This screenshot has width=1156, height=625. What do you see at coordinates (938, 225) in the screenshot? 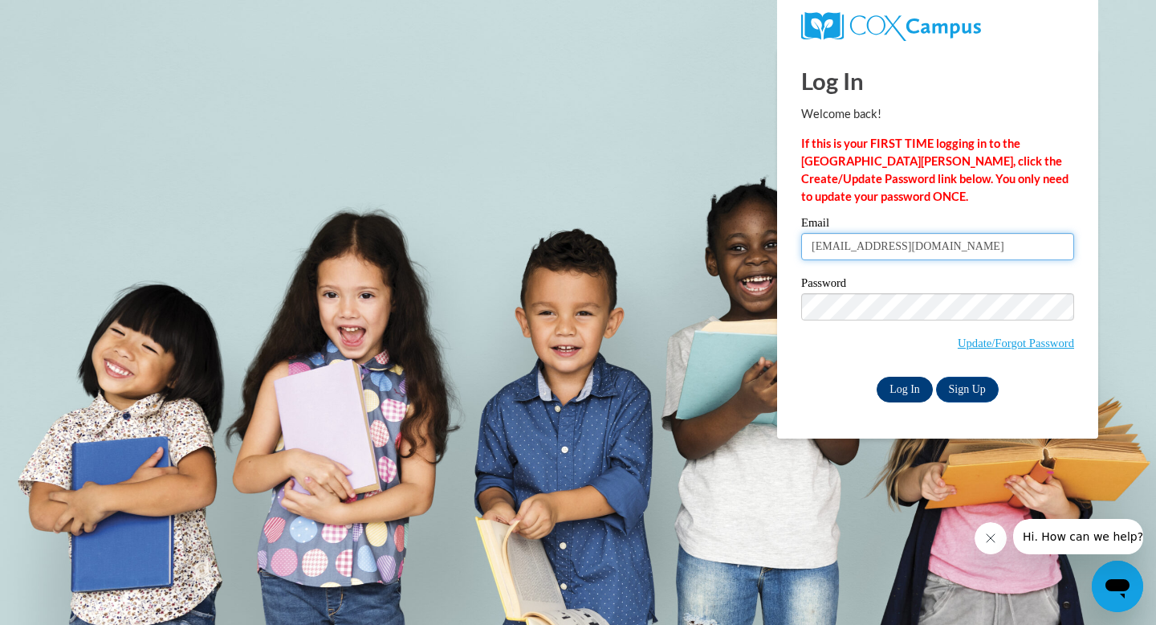
I see `label: Email` at bounding box center [938, 225].